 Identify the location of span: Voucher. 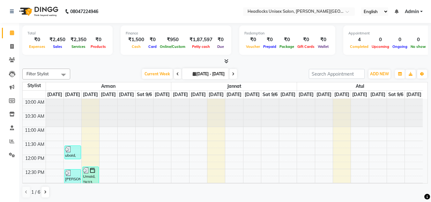
(253, 47).